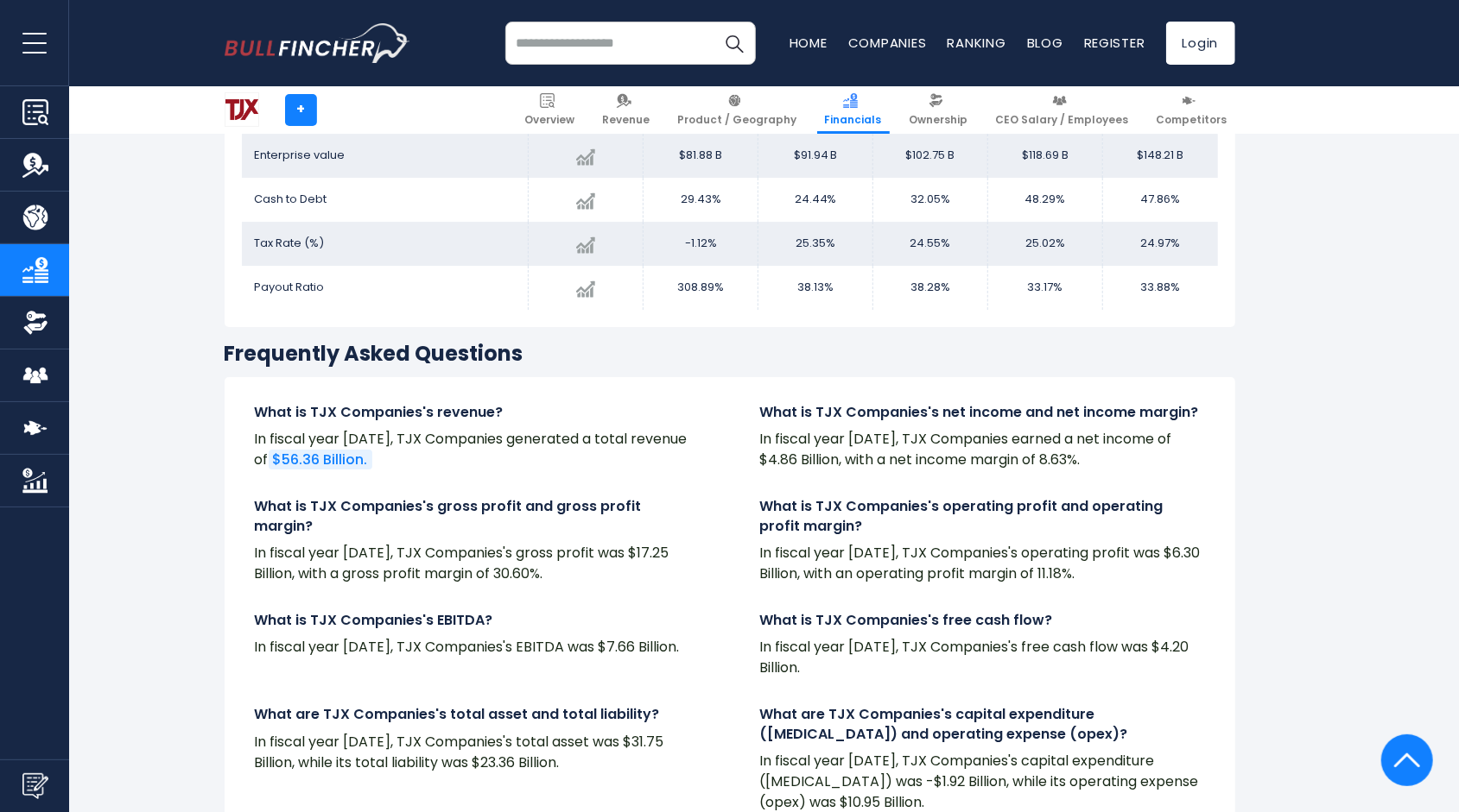 This screenshot has width=1459, height=812. Describe the element at coordinates (317, 43) in the screenshot. I see `img: bullfincher logo` at that location.